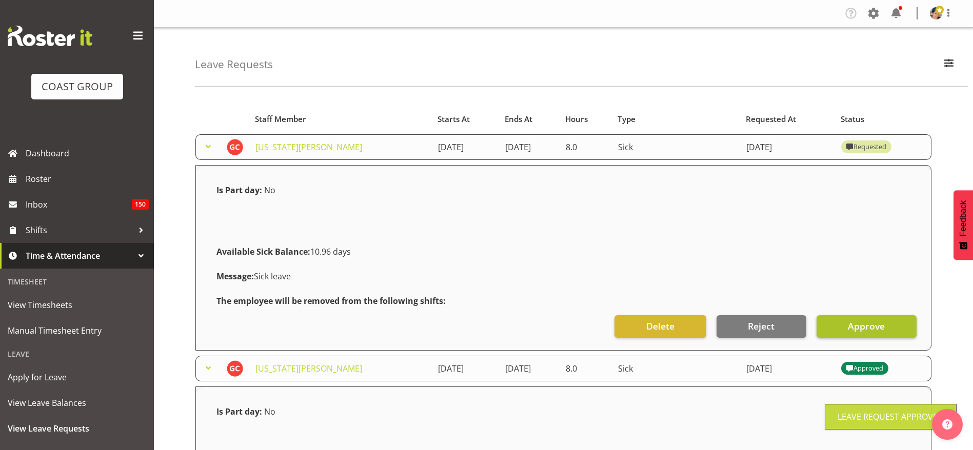  Describe the element at coordinates (235, 276) in the screenshot. I see `strong: Message:` at that location.